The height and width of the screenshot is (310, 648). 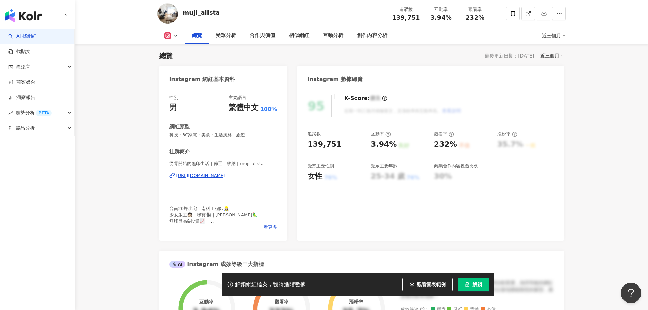 I want to click on div: 139,751, so click(x=324, y=144).